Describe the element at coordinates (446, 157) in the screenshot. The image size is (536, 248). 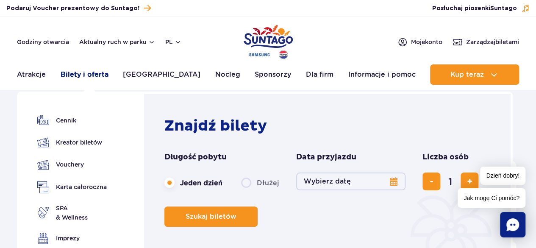
I see `span: Liczba osób` at that location.